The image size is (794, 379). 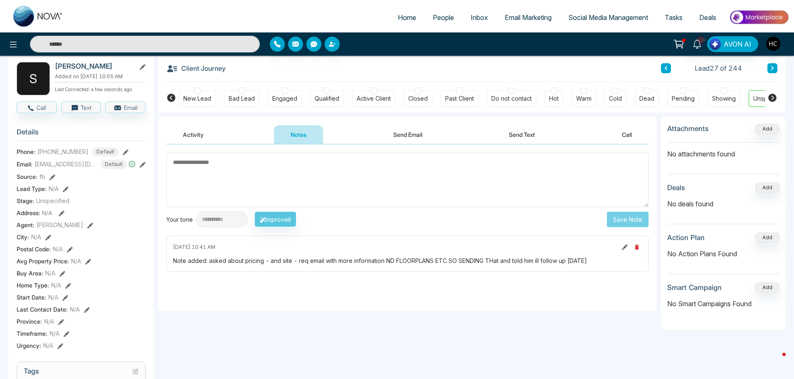 What do you see at coordinates (460, 99) in the screenshot?
I see `div: Past Client` at bounding box center [460, 99].